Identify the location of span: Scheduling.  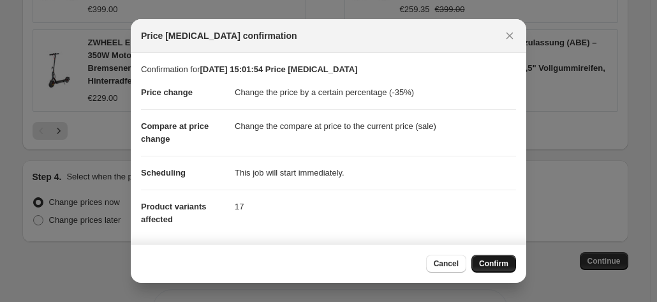
(163, 172).